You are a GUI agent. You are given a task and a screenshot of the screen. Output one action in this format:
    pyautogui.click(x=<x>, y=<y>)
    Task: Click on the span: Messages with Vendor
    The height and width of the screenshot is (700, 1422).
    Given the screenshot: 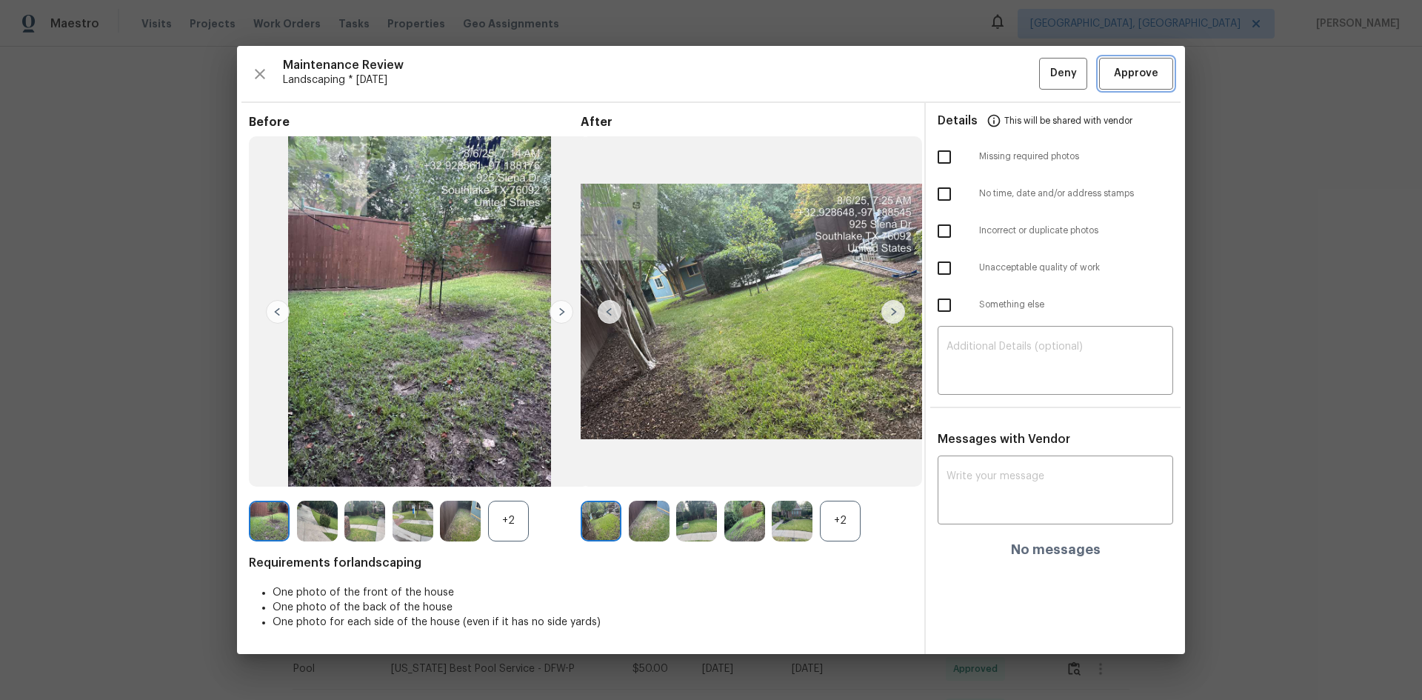 What is the action you would take?
    pyautogui.click(x=1004, y=439)
    